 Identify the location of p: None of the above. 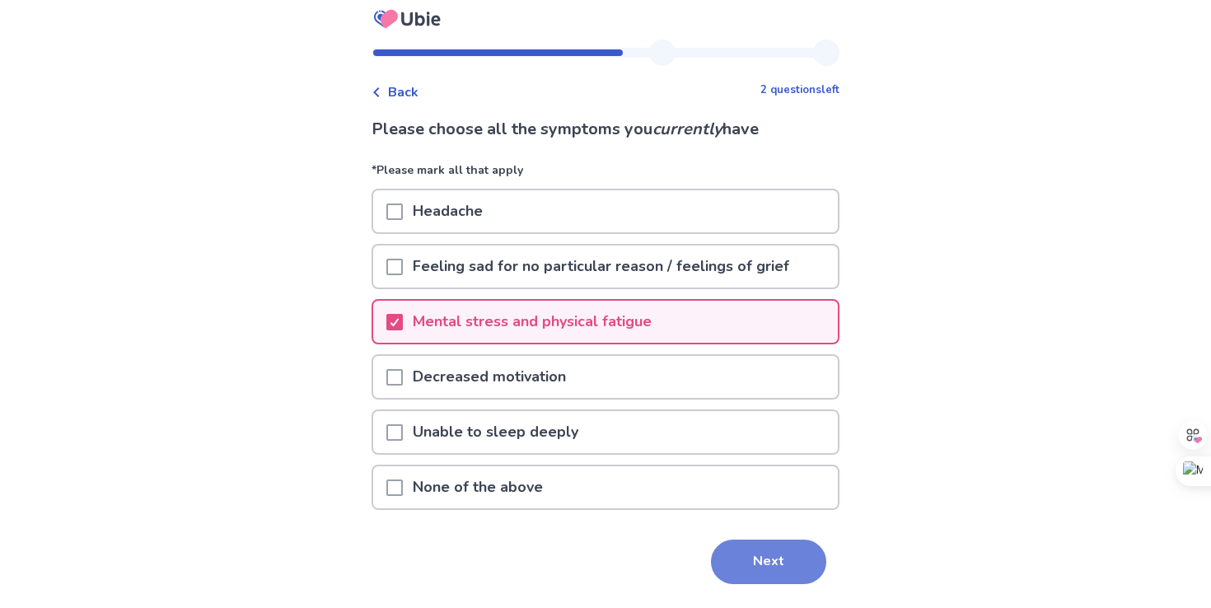
(478, 487).